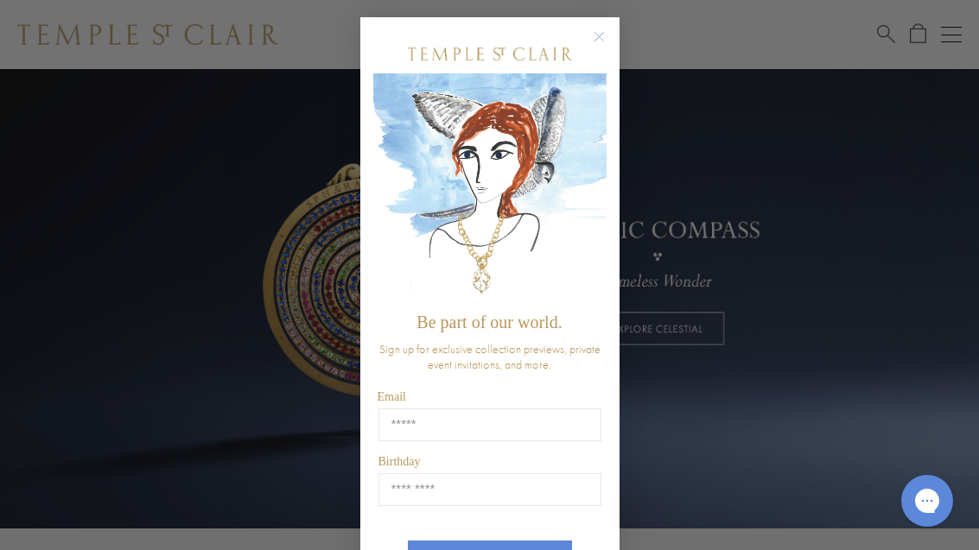 The image size is (979, 550). I want to click on img: c4a9eb12-d91a-4d4a-8ee0-386386f4f338.jpeg, so click(490, 188).